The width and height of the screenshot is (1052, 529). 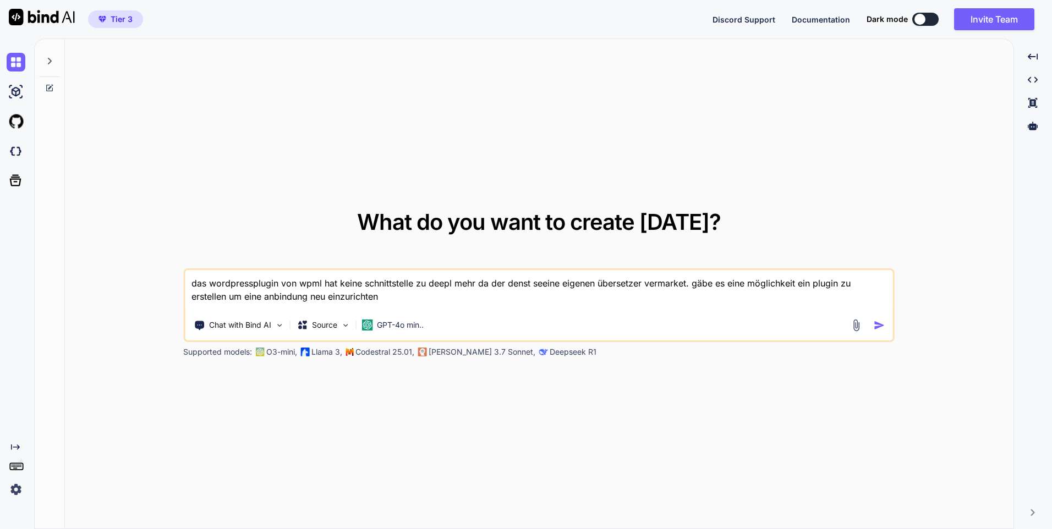 What do you see at coordinates (282, 352) in the screenshot?
I see `p: O3-mini,` at bounding box center [282, 352].